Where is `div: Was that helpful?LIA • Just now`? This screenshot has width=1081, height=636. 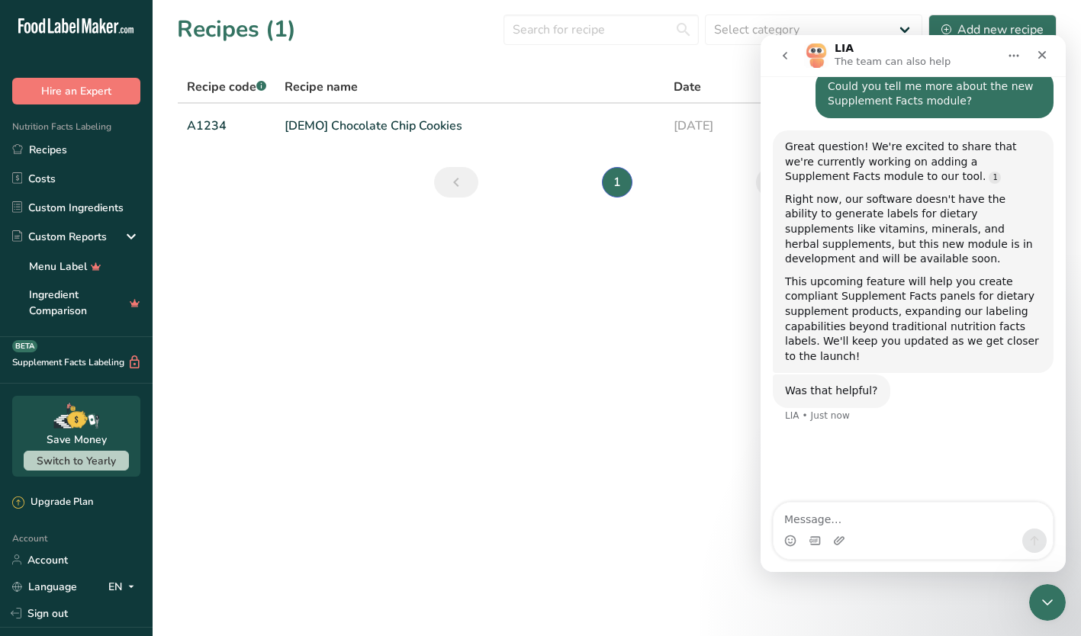
div: Was that helpful?LIA • Just now is located at coordinates (71, 356).